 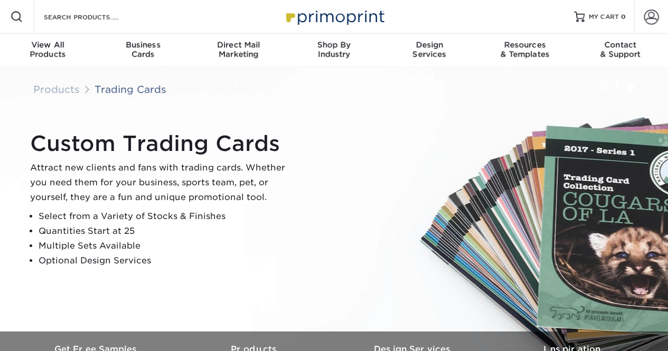 I want to click on div: & Templates, so click(x=525, y=50).